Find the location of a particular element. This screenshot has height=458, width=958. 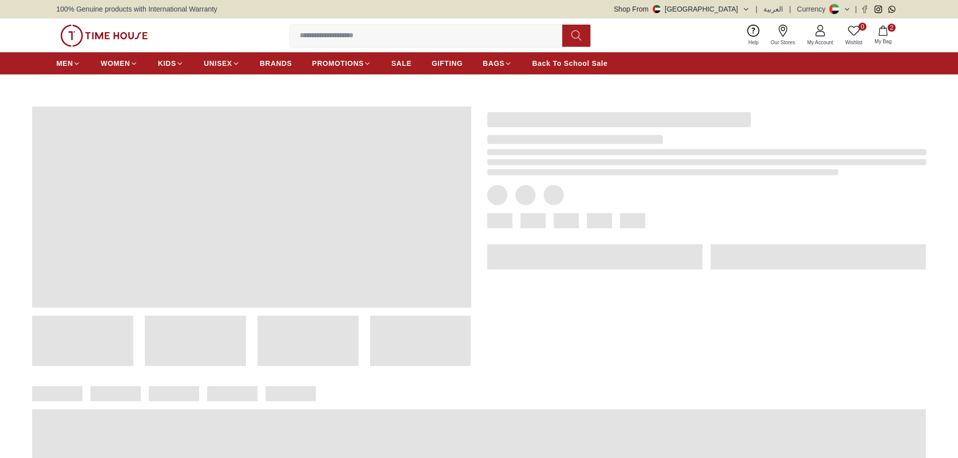

span: BAGS is located at coordinates (494, 63).